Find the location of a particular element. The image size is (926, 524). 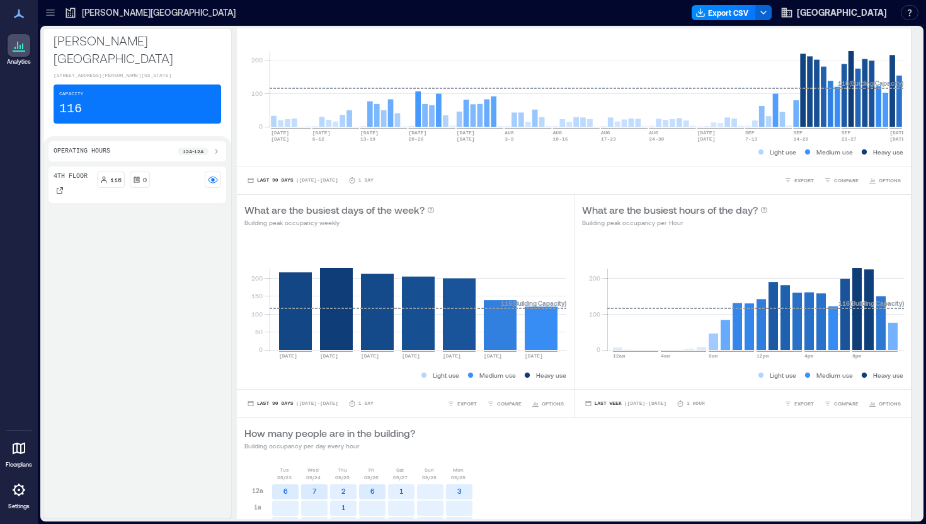

p: 09/24 is located at coordinates (313, 477).